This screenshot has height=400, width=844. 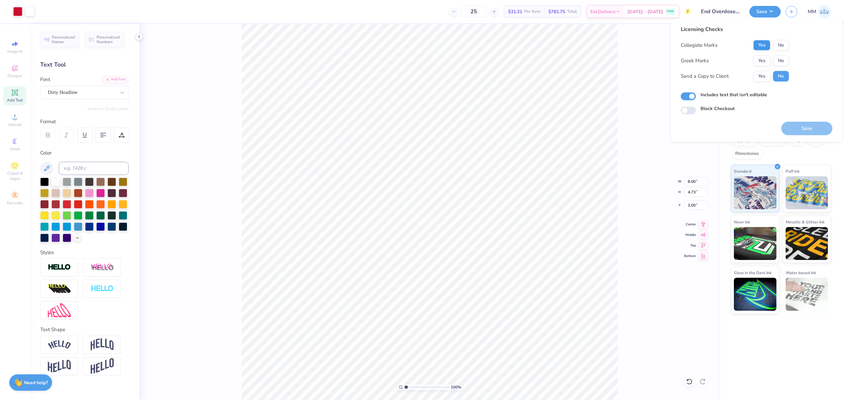 What do you see at coordinates (94, 168) in the screenshot?
I see `input: e.g. 7428 c` at bounding box center [94, 168].